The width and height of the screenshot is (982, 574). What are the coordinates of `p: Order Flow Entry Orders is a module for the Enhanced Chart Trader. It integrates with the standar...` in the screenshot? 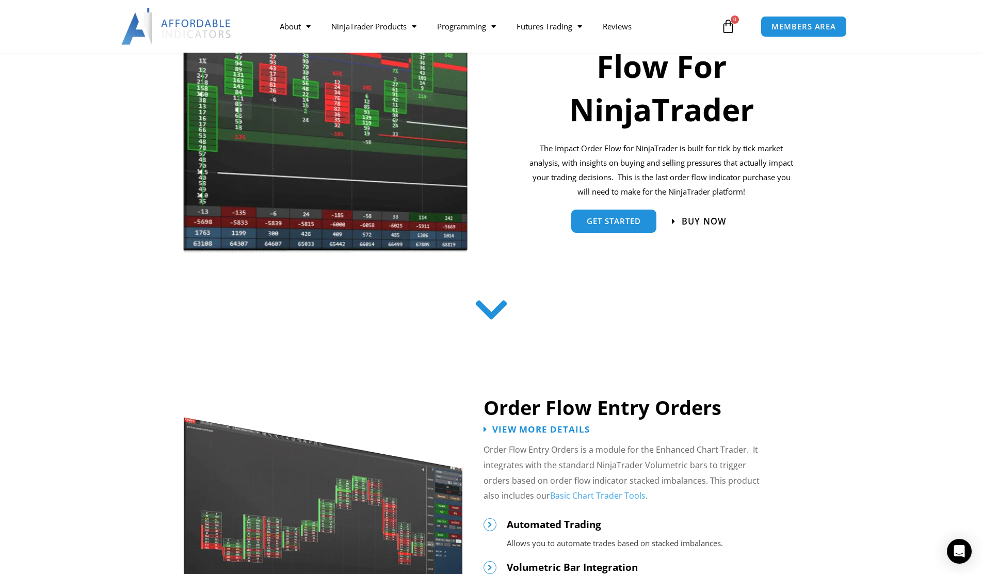 It's located at (627, 473).